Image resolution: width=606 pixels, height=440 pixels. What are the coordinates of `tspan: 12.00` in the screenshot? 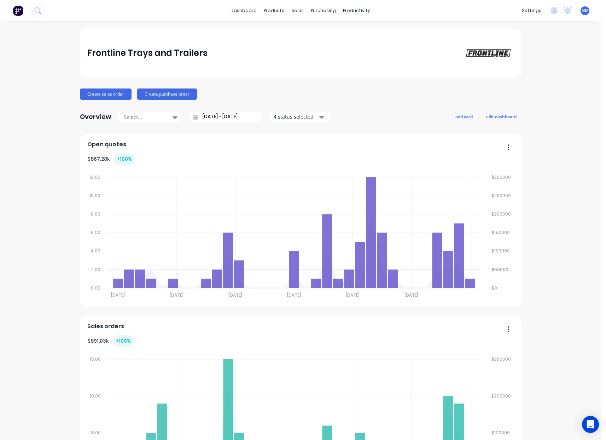 It's located at (95, 177).